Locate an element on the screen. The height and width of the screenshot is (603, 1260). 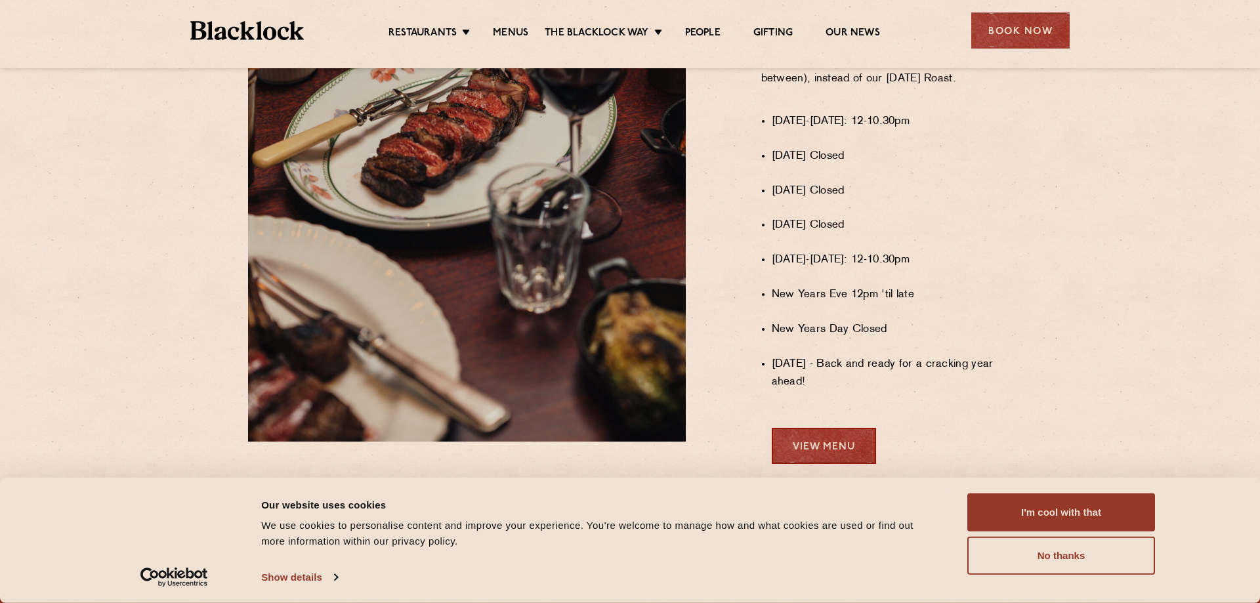
a: Gifting is located at coordinates (773, 34).